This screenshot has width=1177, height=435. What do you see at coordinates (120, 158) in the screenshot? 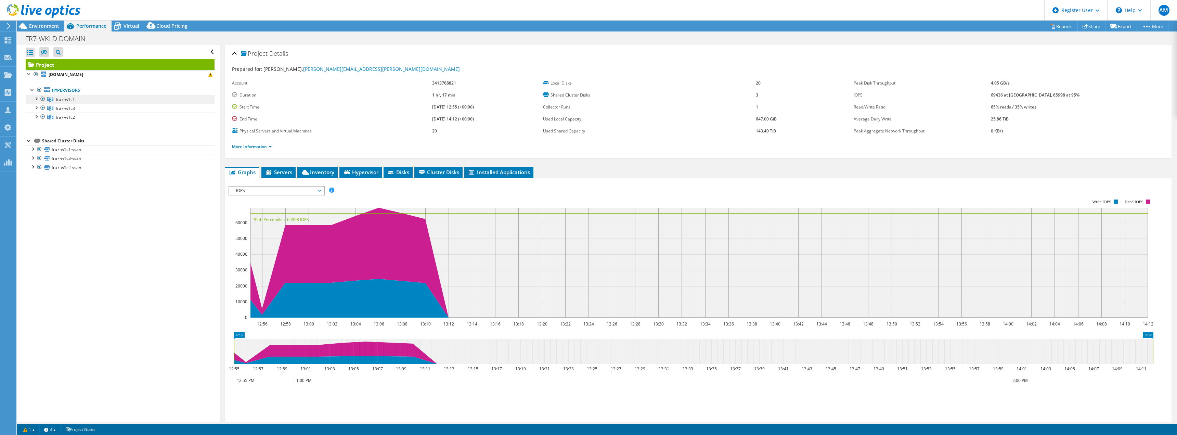
I see `a: fra7-w1c3-vsan` at bounding box center [120, 158].